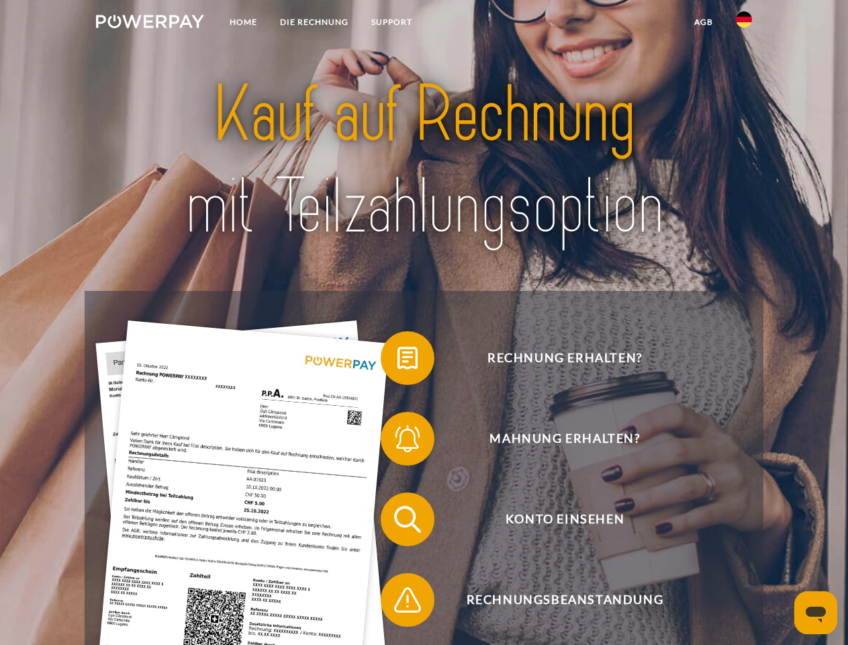 This screenshot has height=645, width=848. What do you see at coordinates (565, 439) in the screenshot?
I see `span: Mahnung erhalten?` at bounding box center [565, 439].